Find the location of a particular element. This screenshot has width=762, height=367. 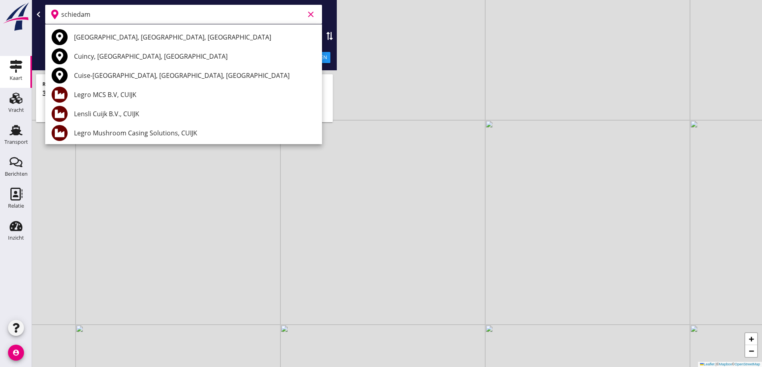

div: Legro MCS B.V, CUIJK is located at coordinates (195, 95).